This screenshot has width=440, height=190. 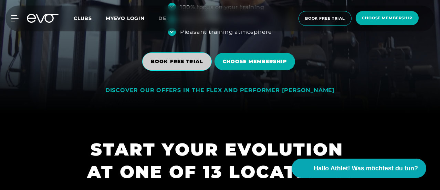 I want to click on span: Choose membership, so click(x=255, y=61).